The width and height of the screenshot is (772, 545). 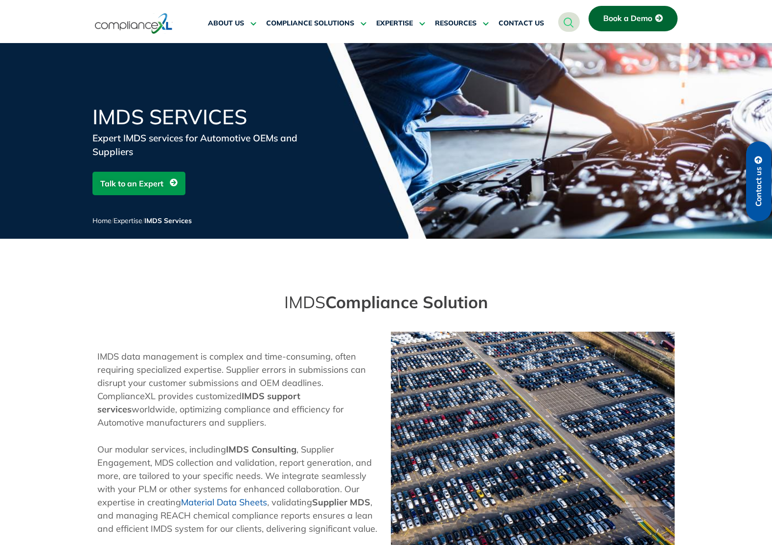 What do you see at coordinates (759, 181) in the screenshot?
I see `a: Contact us` at bounding box center [759, 181].